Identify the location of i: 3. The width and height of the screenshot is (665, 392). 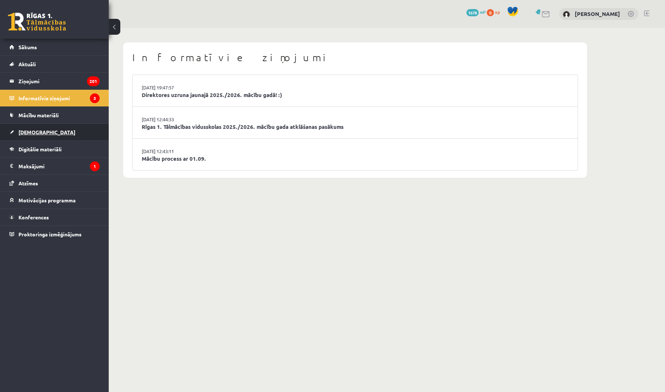
(95, 98).